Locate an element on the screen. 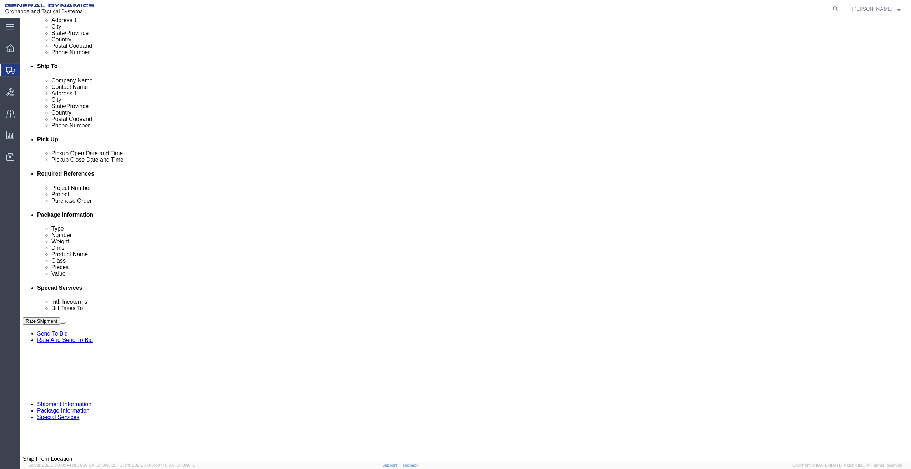 This screenshot has height=469, width=911. span: Client: 2025.16.0-8fc0770 is located at coordinates (157, 465).